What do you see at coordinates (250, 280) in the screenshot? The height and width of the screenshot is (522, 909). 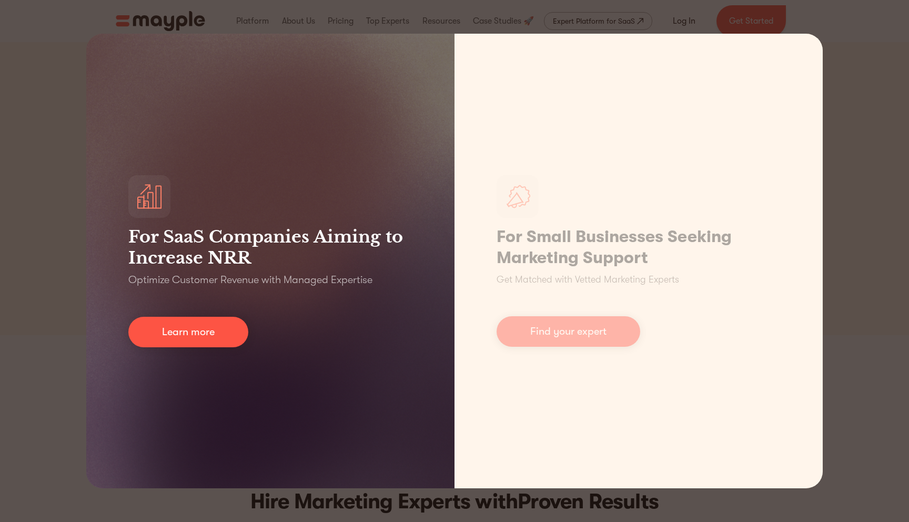 I see `p: Optimize Customer Revenue with Managed Expertise` at bounding box center [250, 280].